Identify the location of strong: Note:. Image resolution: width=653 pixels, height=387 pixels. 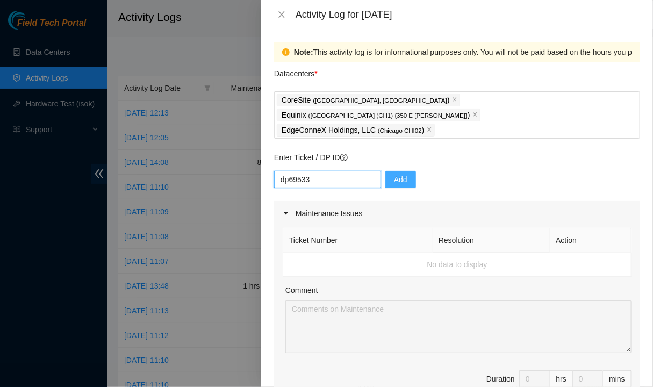
(303, 52).